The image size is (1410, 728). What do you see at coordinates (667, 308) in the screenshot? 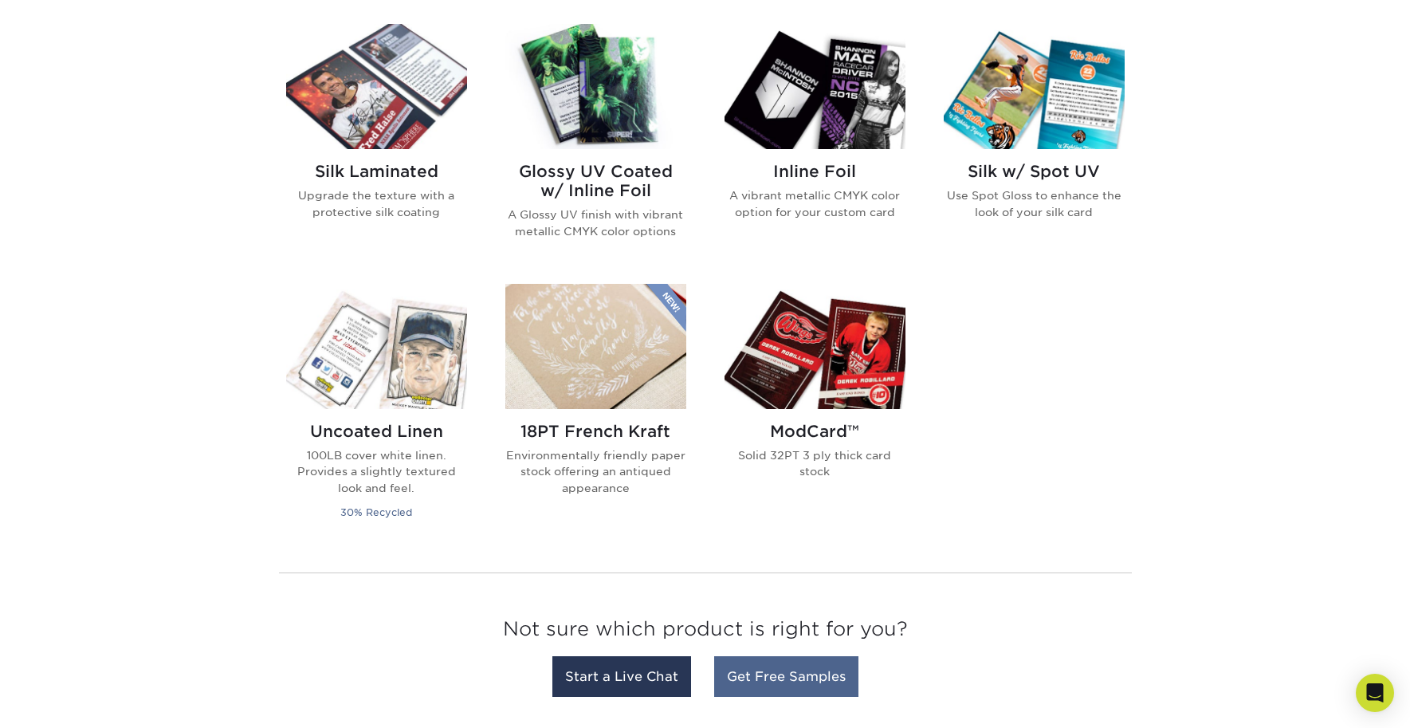
I see `img: New Product` at bounding box center [667, 308].